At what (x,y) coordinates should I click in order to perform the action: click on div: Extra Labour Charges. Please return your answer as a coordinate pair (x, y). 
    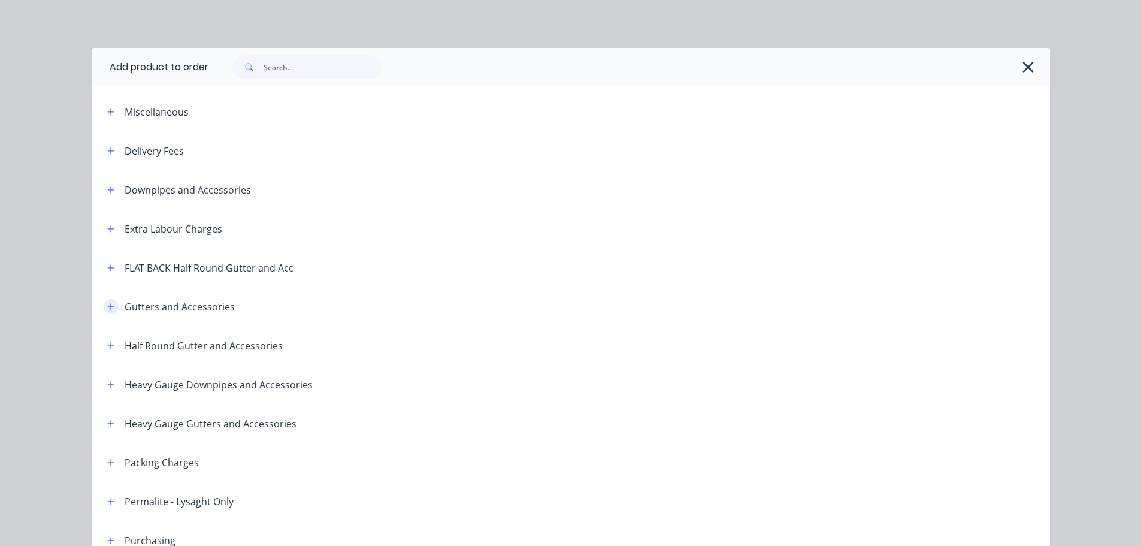
    Looking at the image, I should click on (173, 229).